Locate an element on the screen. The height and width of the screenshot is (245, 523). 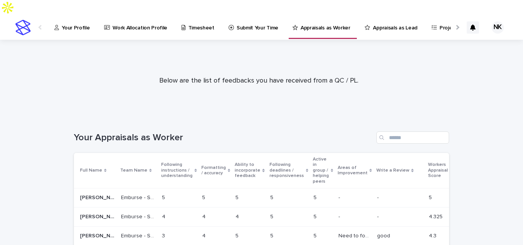
a: Timesheet is located at coordinates (199, 27).